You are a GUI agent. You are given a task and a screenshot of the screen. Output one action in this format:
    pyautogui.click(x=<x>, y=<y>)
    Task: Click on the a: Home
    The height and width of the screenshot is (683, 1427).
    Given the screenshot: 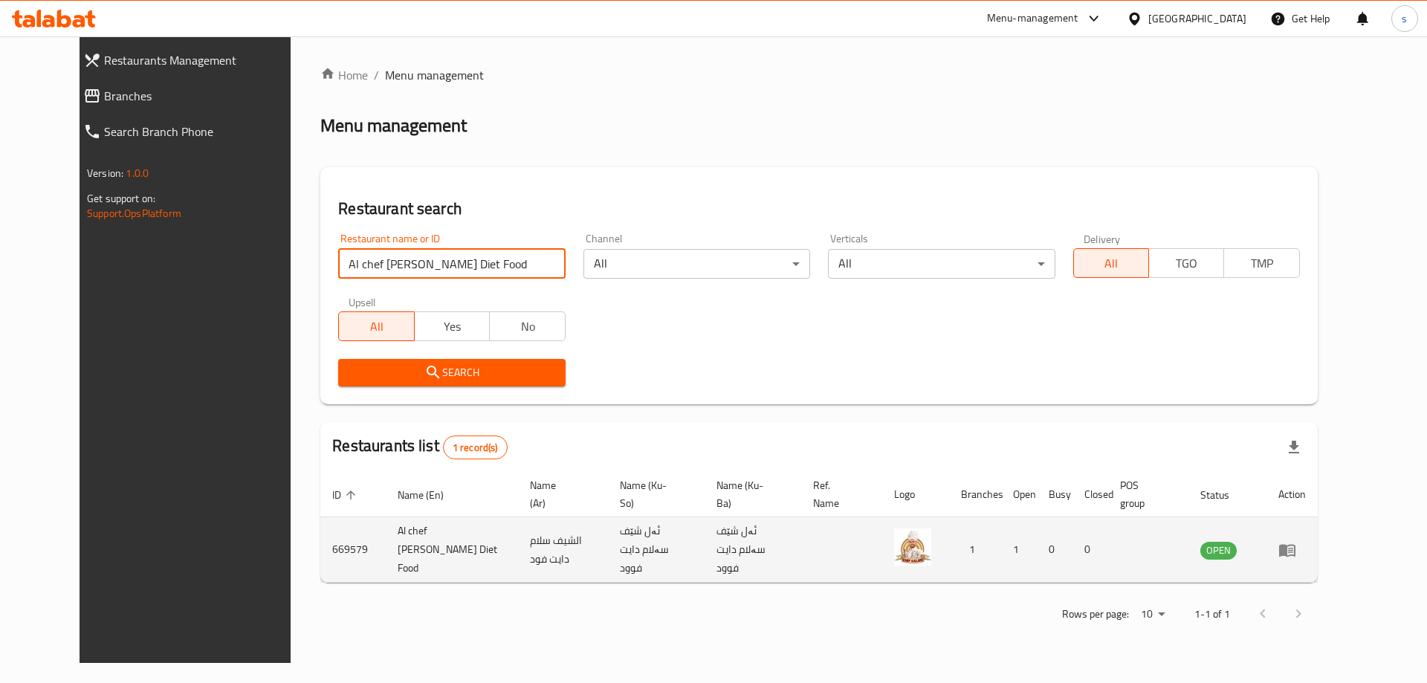 What is the action you would take?
    pyautogui.click(x=344, y=75)
    